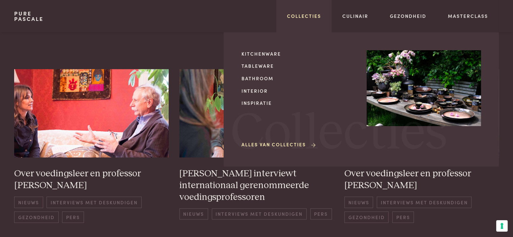  Describe the element at coordinates (279, 144) in the screenshot. I see `a: Alles van Collecties` at that location.